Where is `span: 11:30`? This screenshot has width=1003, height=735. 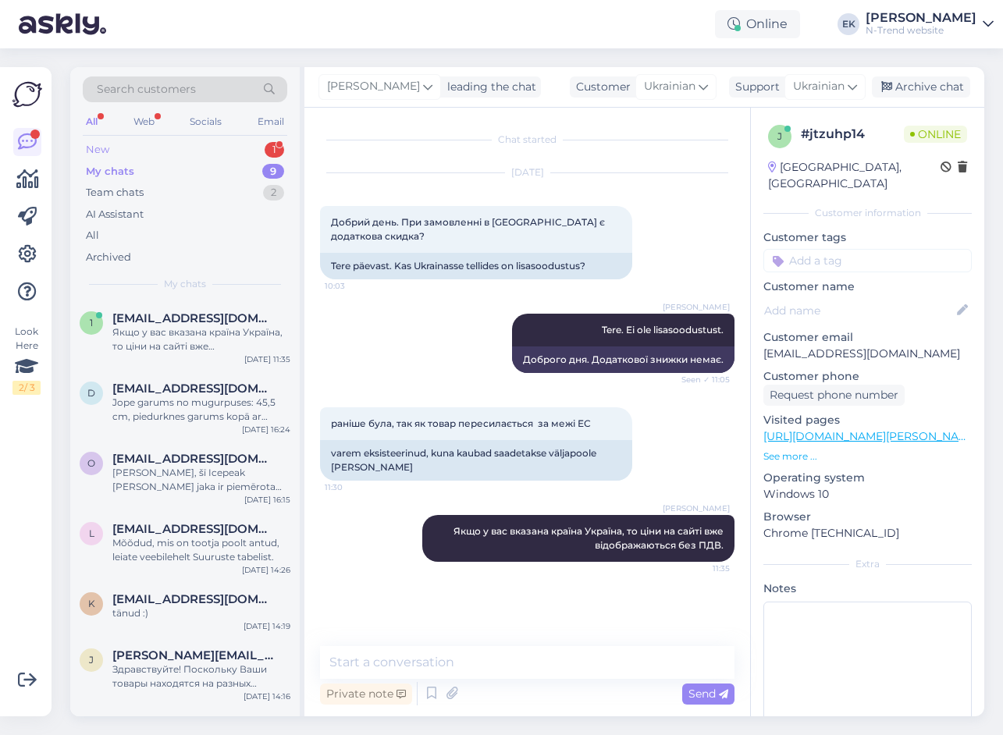 span: 11:30 is located at coordinates (353, 487).